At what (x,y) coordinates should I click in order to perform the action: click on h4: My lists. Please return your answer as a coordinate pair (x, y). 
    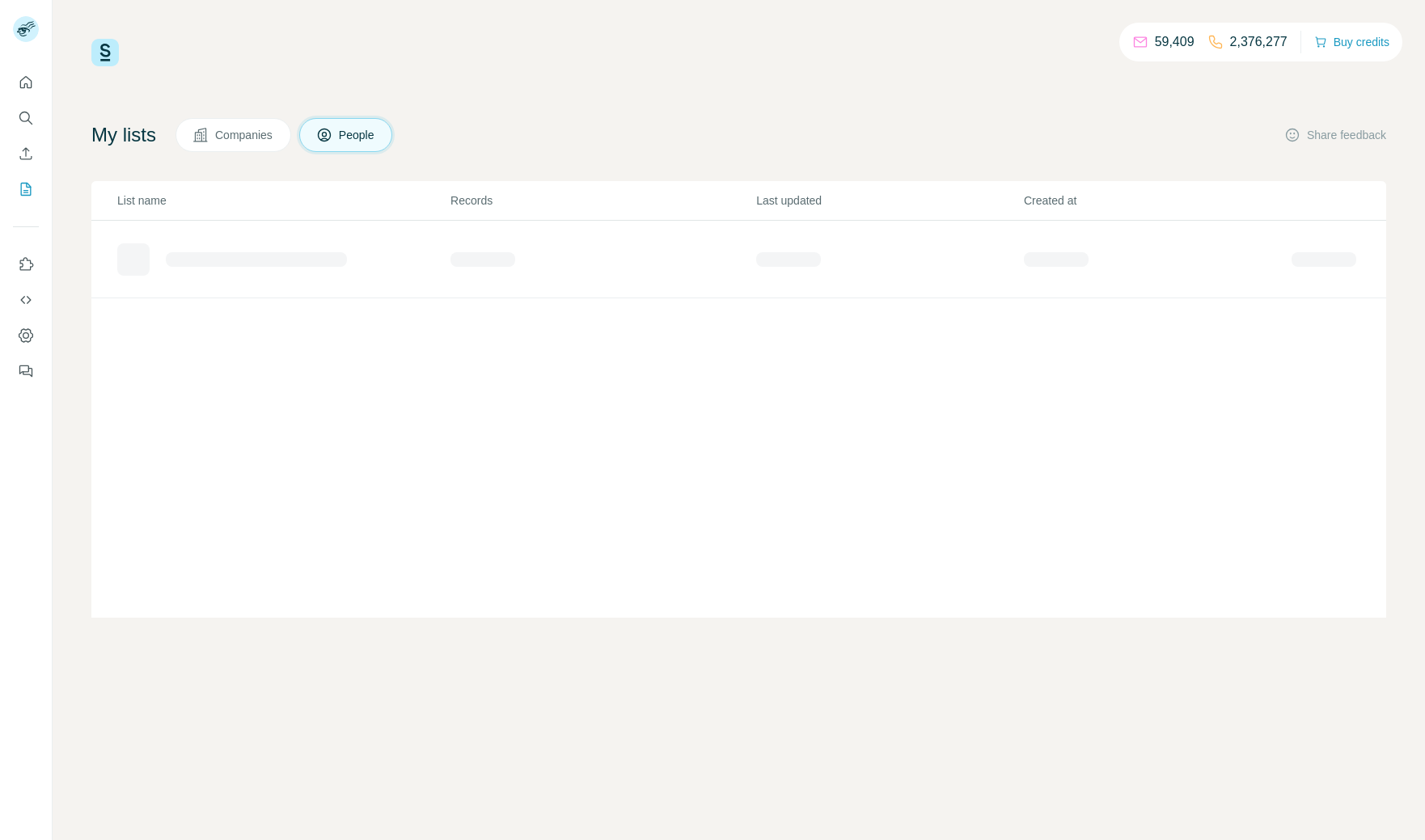
    Looking at the image, I should click on (124, 135).